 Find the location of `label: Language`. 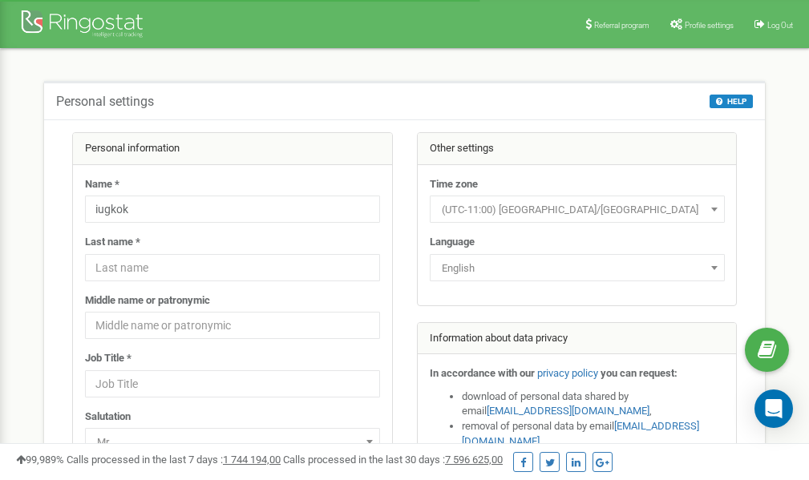

label: Language is located at coordinates (452, 242).